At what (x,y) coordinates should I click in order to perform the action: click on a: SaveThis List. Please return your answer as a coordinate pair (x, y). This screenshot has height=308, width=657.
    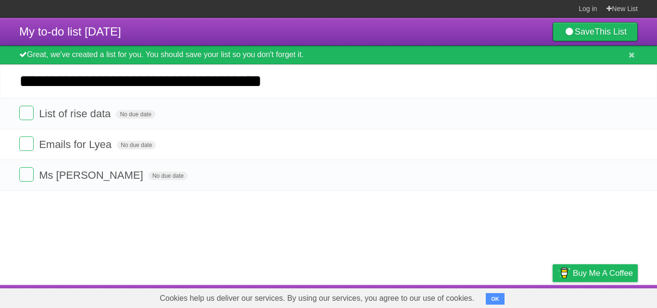
    Looking at the image, I should click on (595, 32).